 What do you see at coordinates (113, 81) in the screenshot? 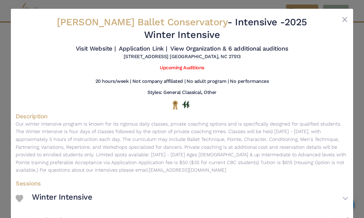
I see `h5: 20 hours/week |` at bounding box center [113, 81].